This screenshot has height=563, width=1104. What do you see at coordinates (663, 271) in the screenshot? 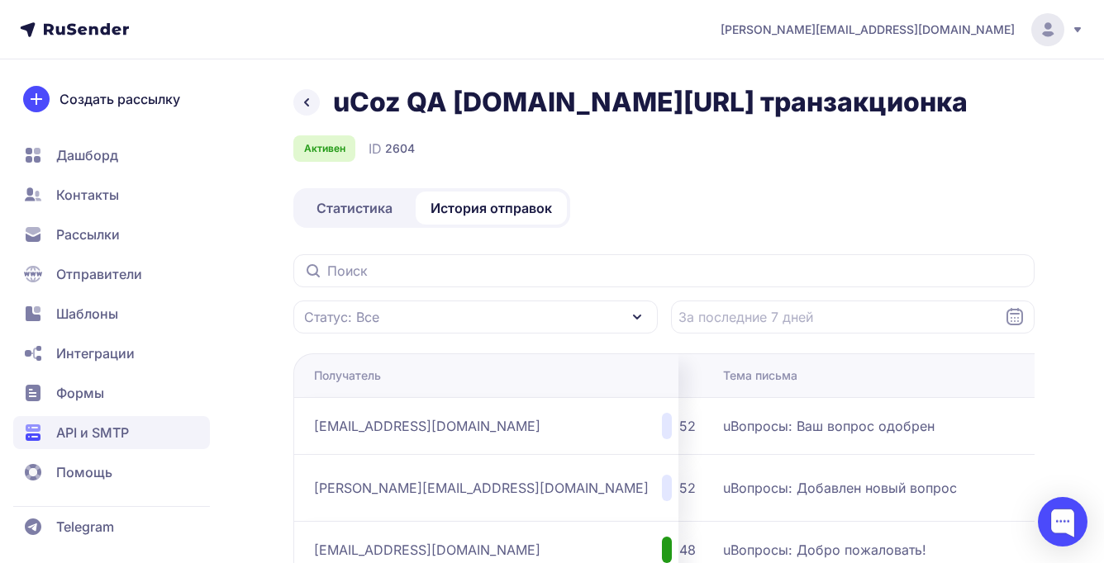
I see `input: Поиск` at bounding box center [663, 271].